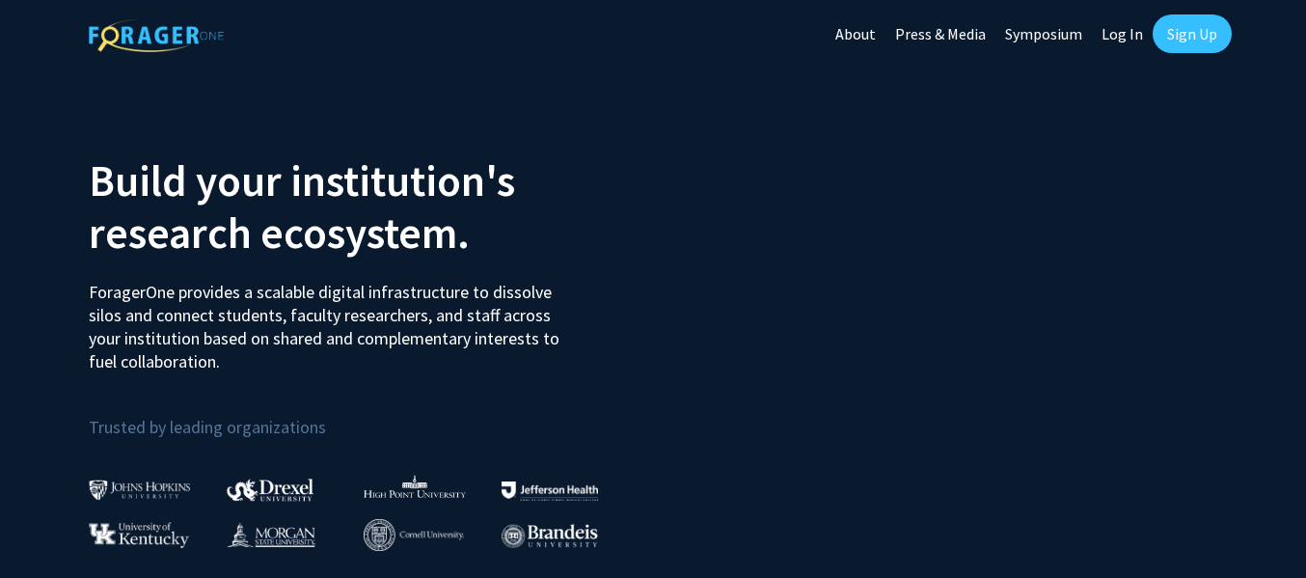  Describe the element at coordinates (139, 534) in the screenshot. I see `img: University of Kentucky` at that location.